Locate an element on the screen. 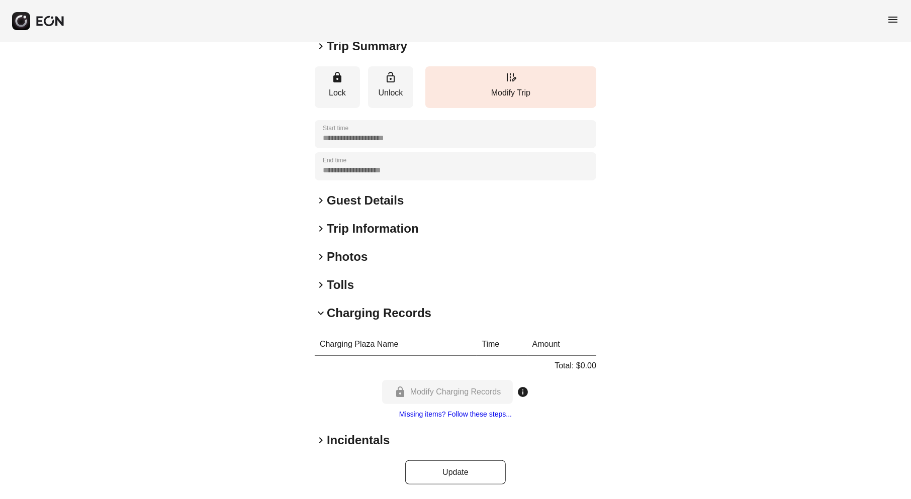 The height and width of the screenshot is (499, 911). h2: Charging Records is located at coordinates (379, 313).